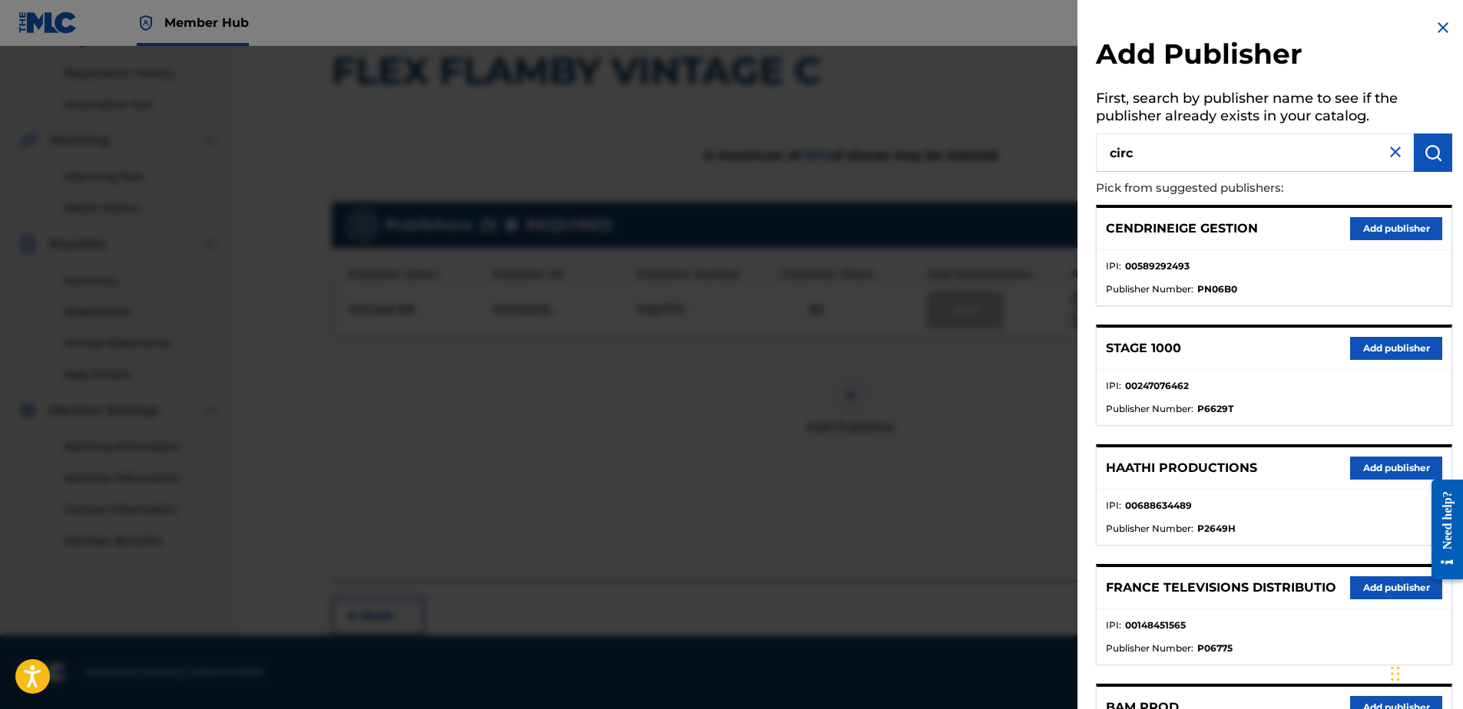 This screenshot has height=709, width=1463. What do you see at coordinates (1221, 588) in the screenshot?
I see `p: FRANCE TELEVISIONS DISTRIBUTIO` at bounding box center [1221, 588].